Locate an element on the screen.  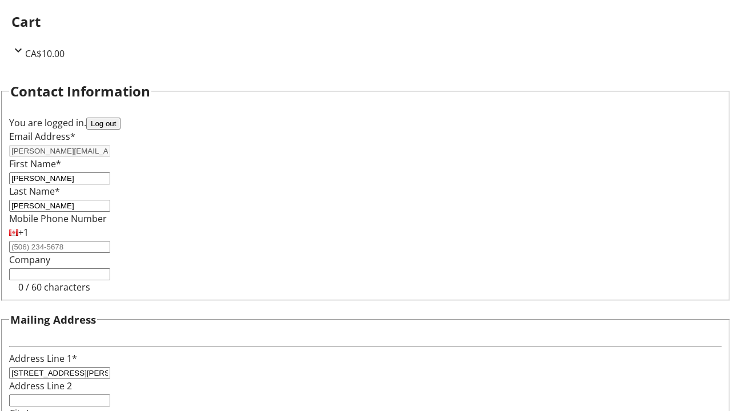
input: (506) 234-5678 is located at coordinates (59, 247).